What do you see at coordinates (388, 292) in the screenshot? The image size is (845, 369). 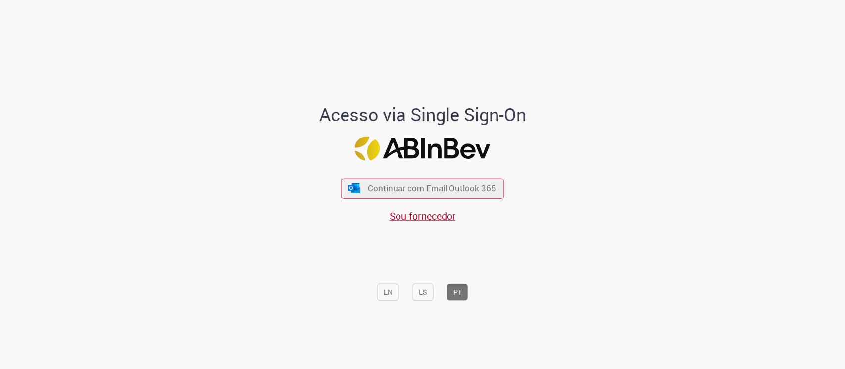 I see `button: EN` at bounding box center [388, 292].